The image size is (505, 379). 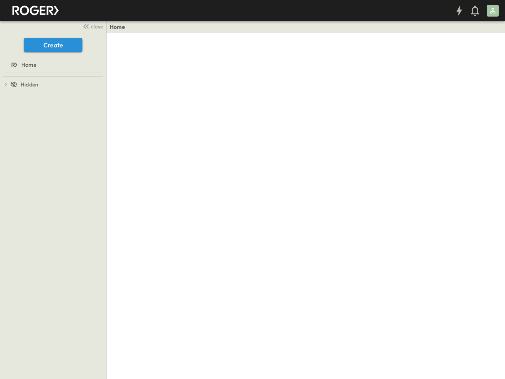 What do you see at coordinates (29, 65) in the screenshot?
I see `span: Home` at bounding box center [29, 65].